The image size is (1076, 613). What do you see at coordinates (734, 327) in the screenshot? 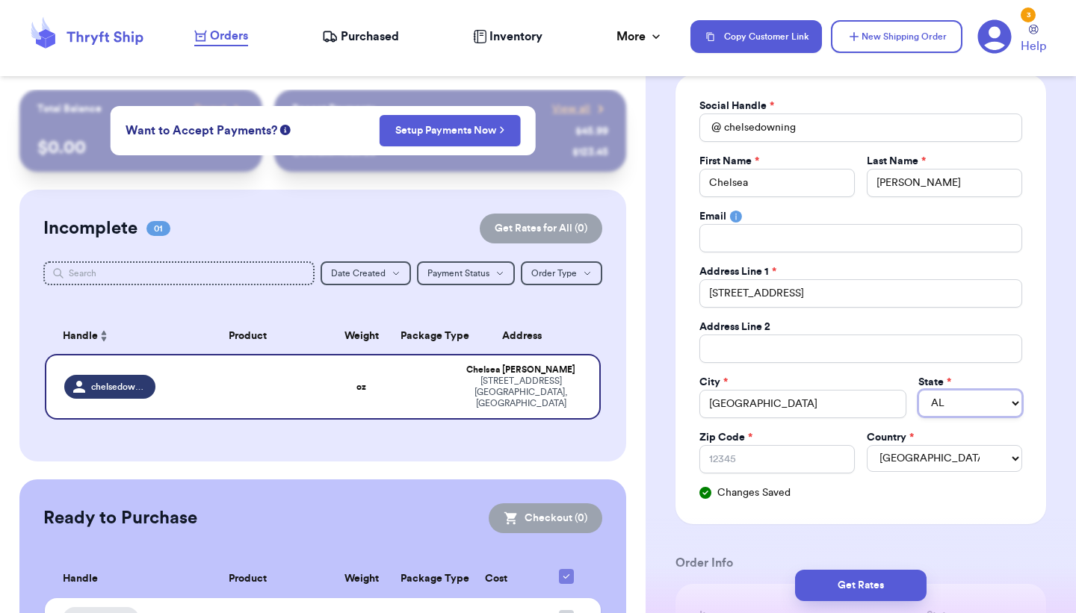
I see `label: Address Line 2` at bounding box center [734, 327].